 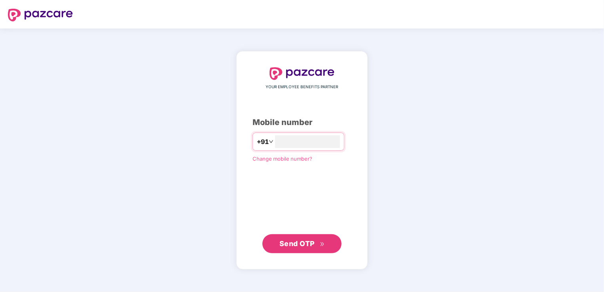 I want to click on span: down, so click(x=271, y=142).